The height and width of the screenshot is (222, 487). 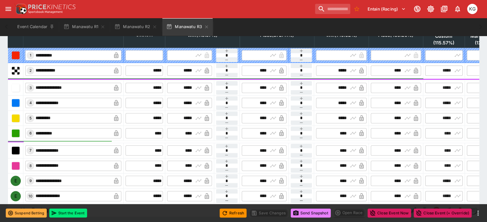 What do you see at coordinates (30, 166) in the screenshot?
I see `span: 8` at bounding box center [30, 166].